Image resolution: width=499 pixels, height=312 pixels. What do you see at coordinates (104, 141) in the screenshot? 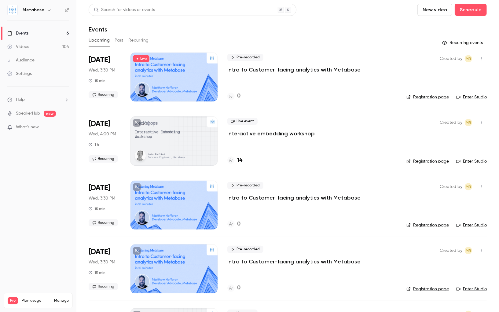
I see `div: Aug 13 Wed, 4:00 PM (Europe/Lisbon)` at bounding box center [104, 141].